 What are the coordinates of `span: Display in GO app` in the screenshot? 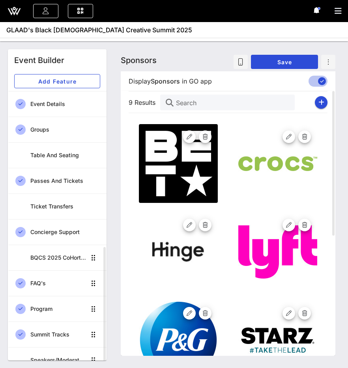 It's located at (170, 81).